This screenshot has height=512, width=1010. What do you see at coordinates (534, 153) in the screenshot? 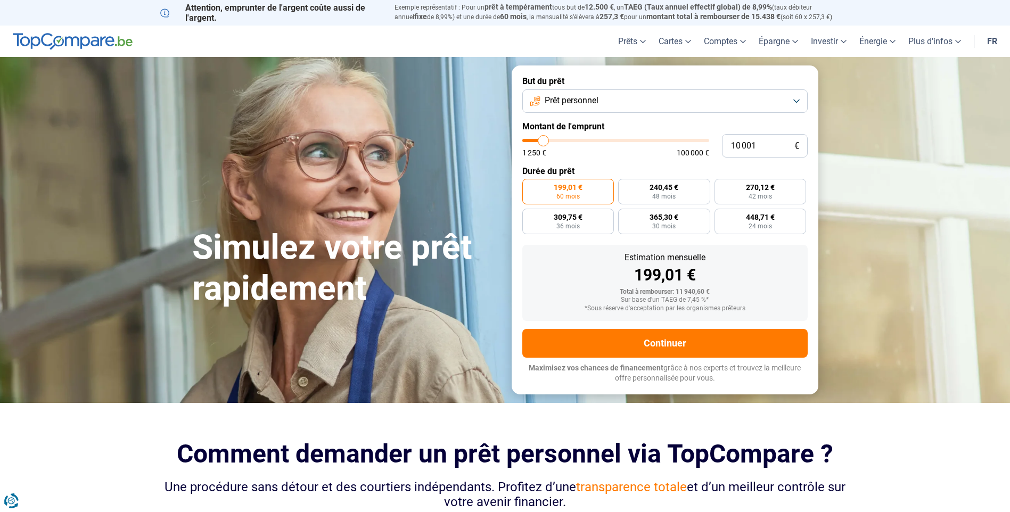
I see `span: 1 250 €` at bounding box center [534, 153].